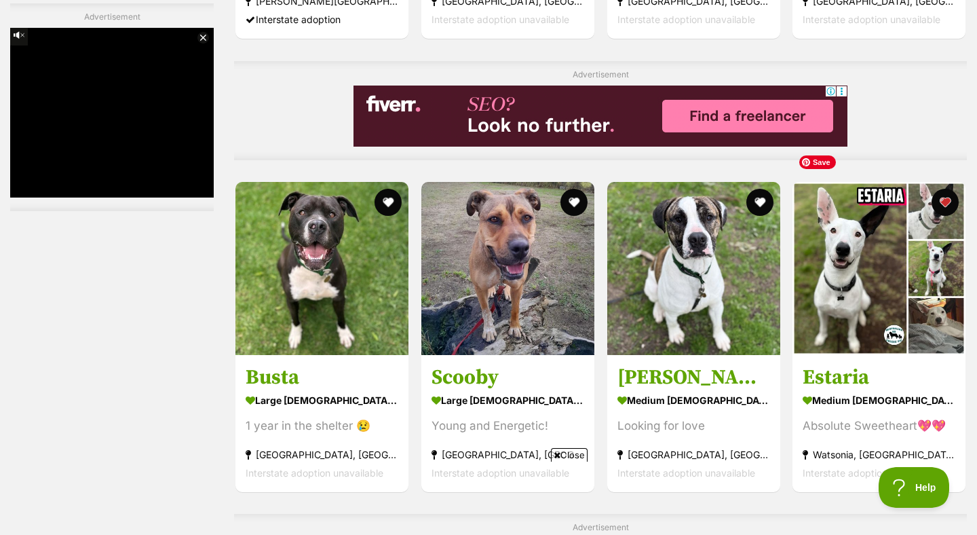 This screenshot has width=977, height=535. I want to click on div: Looking for love, so click(693, 425).